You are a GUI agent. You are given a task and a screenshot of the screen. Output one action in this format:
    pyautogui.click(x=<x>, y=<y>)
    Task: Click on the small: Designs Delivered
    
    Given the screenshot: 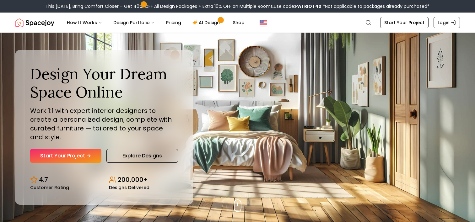 What is the action you would take?
    pyautogui.click(x=129, y=188)
    